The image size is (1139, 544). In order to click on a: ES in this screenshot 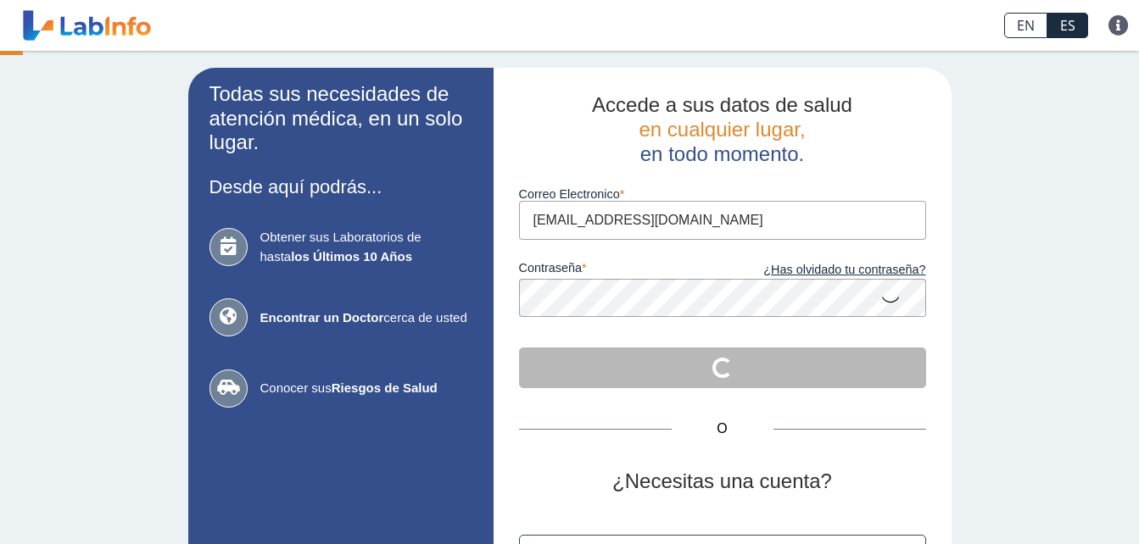, I will do `click(1068, 25)`.